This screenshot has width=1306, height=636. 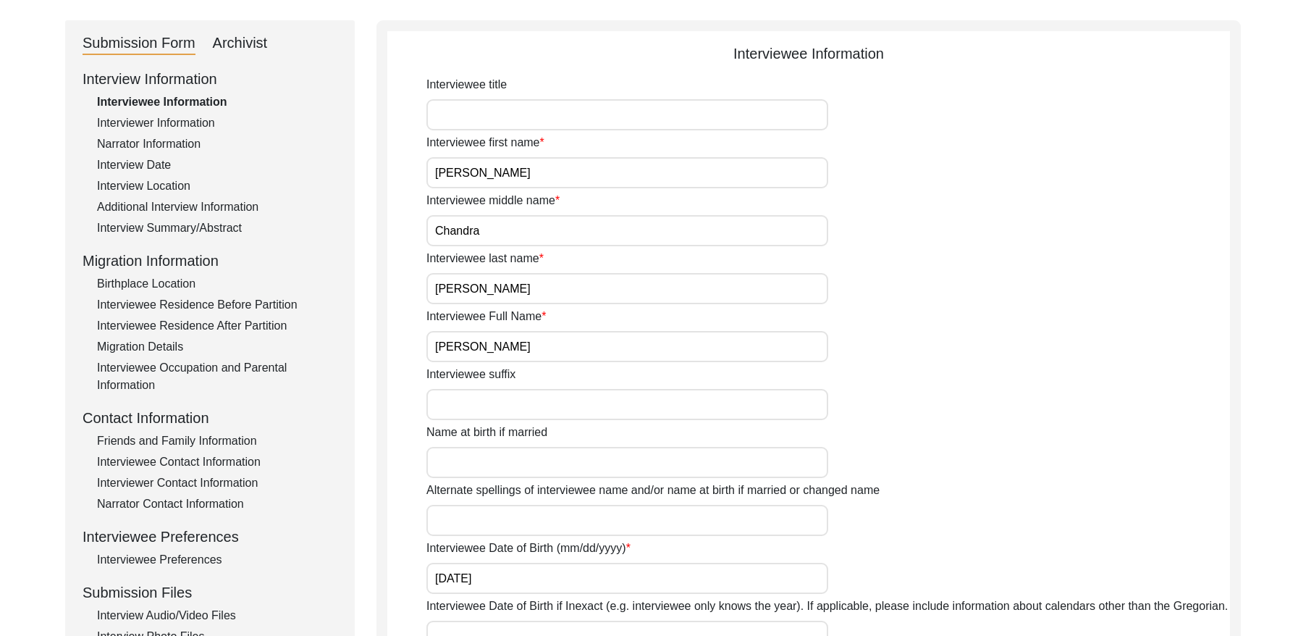 I want to click on div: Interview Date, so click(x=217, y=165).